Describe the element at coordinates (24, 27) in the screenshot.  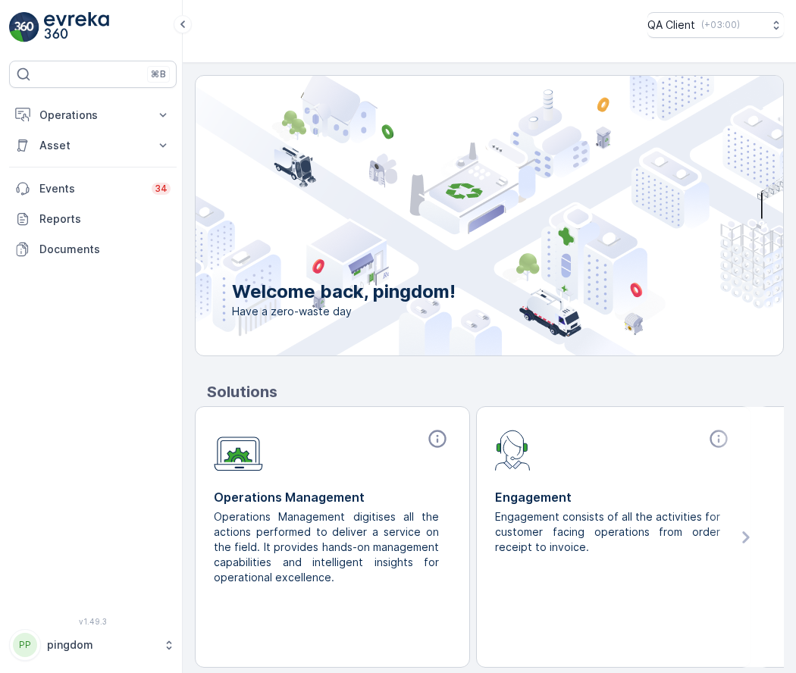
I see `img: logo` at that location.